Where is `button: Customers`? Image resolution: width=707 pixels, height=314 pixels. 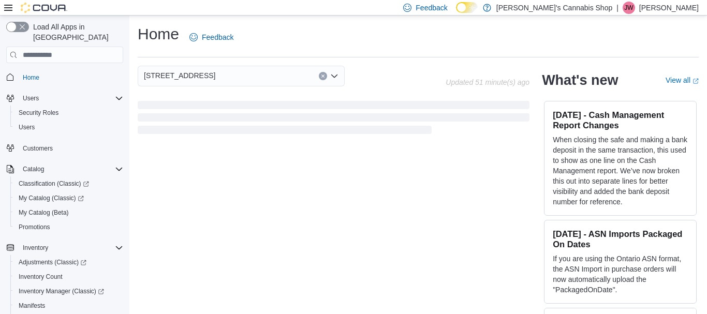 button: Customers is located at coordinates (65, 148).